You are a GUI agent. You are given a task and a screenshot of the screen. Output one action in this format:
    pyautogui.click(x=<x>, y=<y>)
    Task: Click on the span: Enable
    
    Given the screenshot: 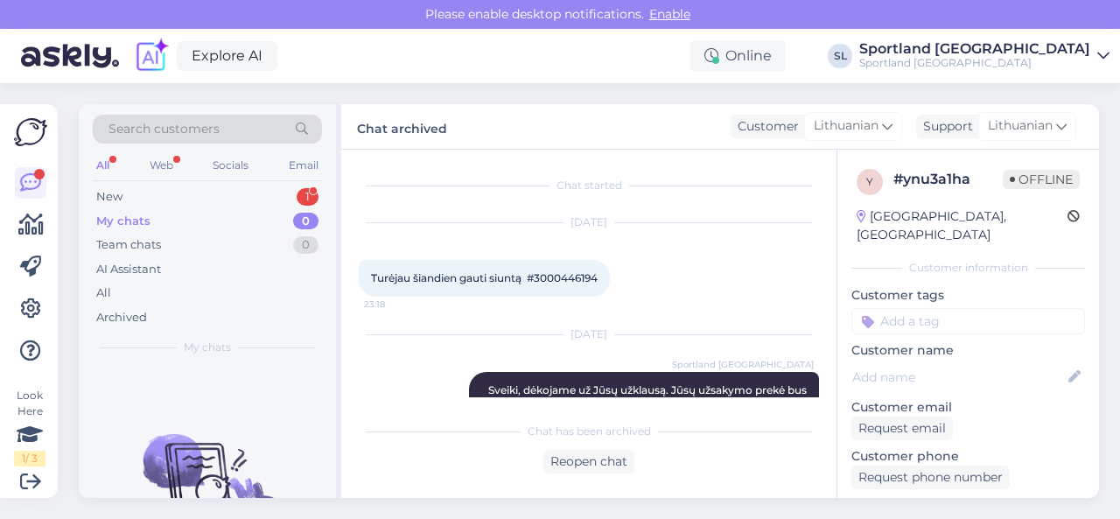 What is the action you would take?
    pyautogui.click(x=669, y=14)
    